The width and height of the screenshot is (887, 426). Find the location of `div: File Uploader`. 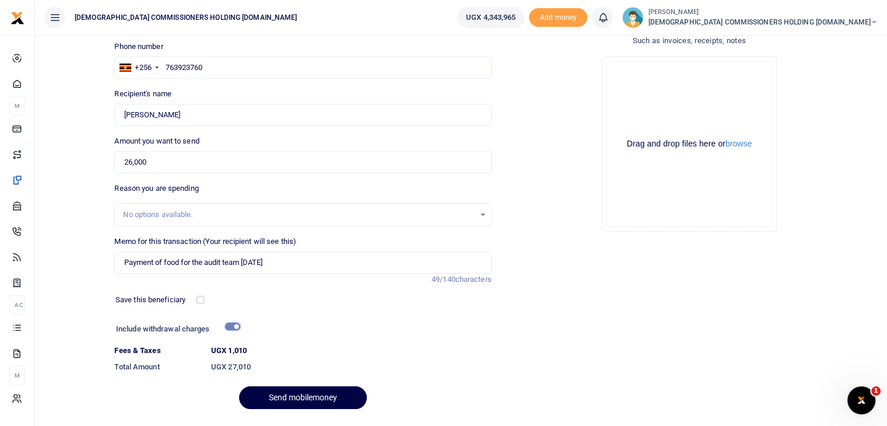

div: File Uploader is located at coordinates (689, 144).